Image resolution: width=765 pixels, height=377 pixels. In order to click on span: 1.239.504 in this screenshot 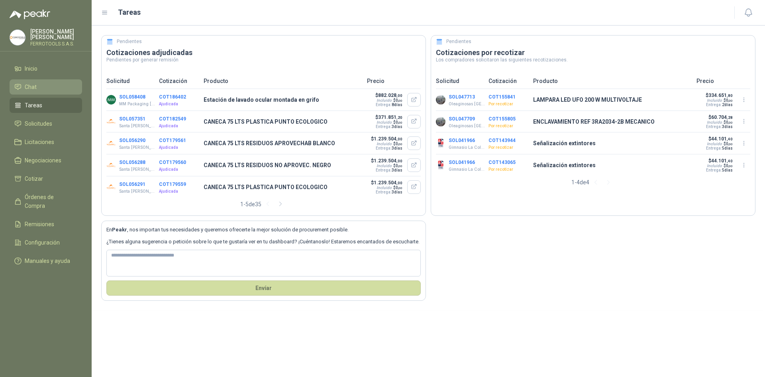, I will do `click(388, 139)`.